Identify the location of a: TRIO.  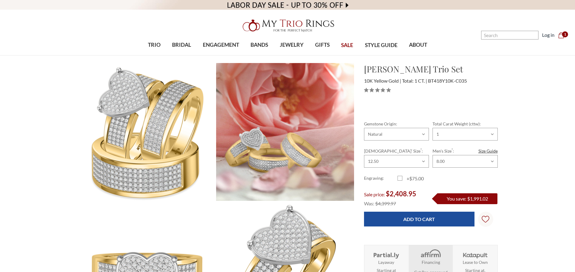
(154, 45).